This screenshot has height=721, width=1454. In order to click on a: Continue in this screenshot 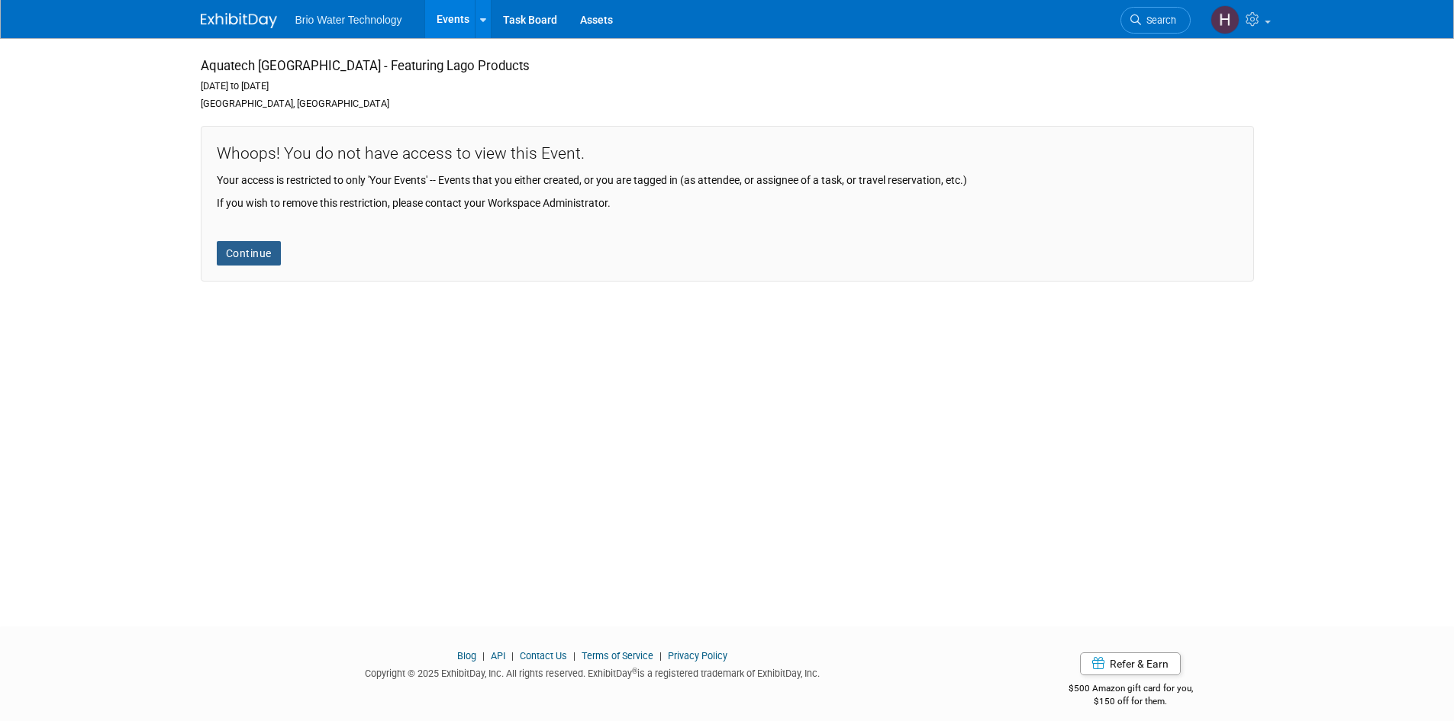, I will do `click(249, 253)`.